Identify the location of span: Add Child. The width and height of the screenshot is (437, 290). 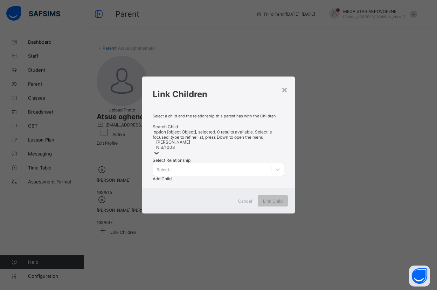
(162, 179).